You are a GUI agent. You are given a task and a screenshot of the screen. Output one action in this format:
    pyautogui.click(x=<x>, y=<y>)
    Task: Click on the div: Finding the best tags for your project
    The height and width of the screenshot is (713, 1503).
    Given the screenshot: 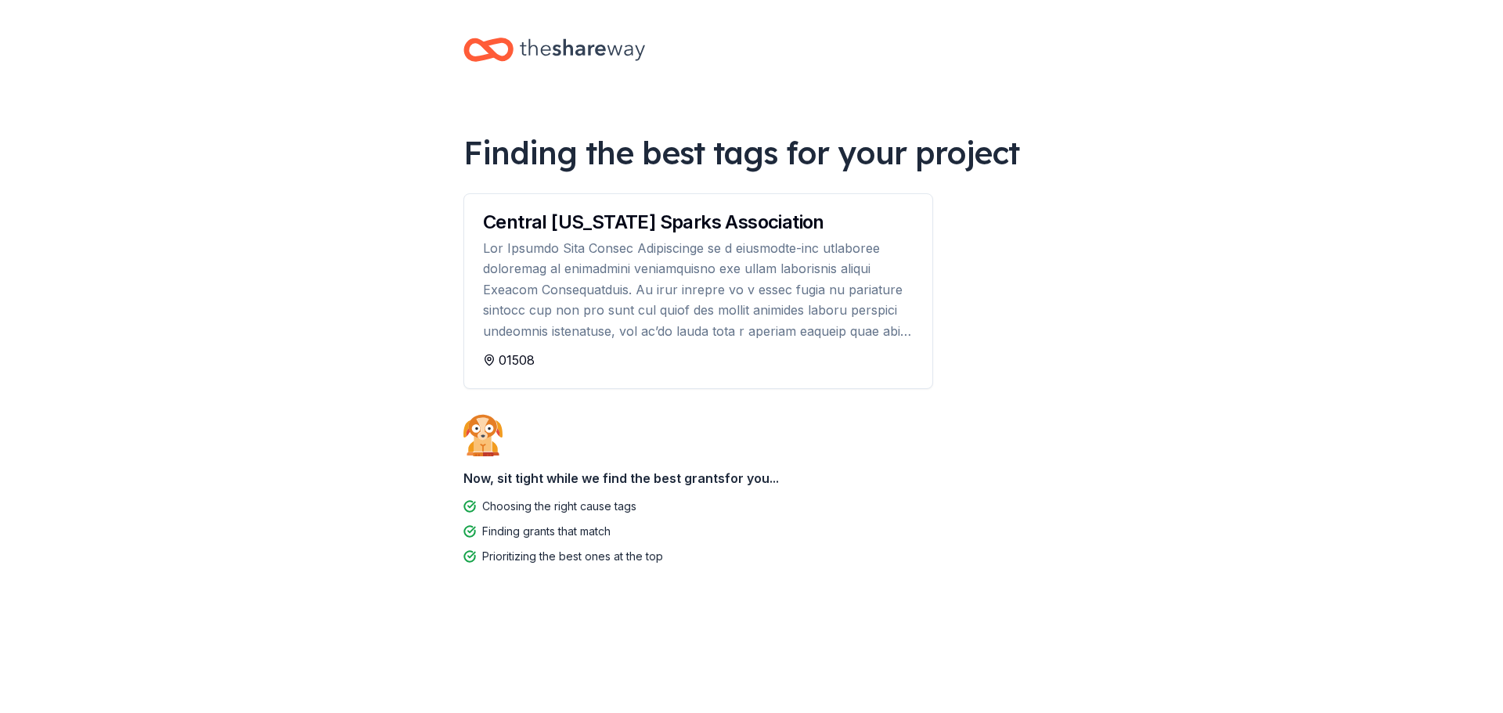 What is the action you would take?
    pyautogui.click(x=752, y=153)
    